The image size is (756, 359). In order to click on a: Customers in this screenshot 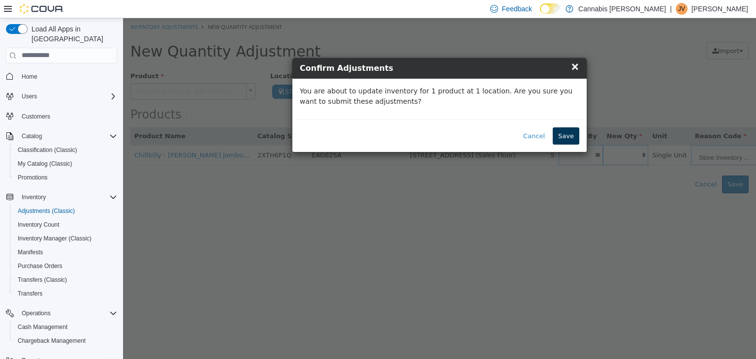, I will do `click(36, 117)`.